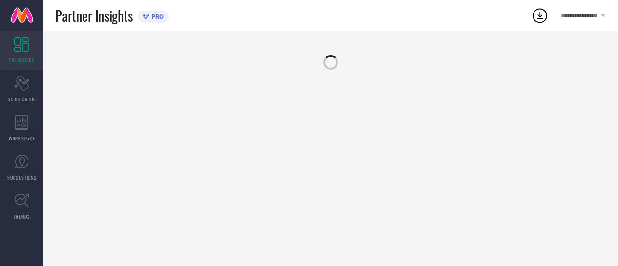 This screenshot has height=266, width=618. Describe the element at coordinates (22, 138) in the screenshot. I see `span: WORKSPACE` at that location.